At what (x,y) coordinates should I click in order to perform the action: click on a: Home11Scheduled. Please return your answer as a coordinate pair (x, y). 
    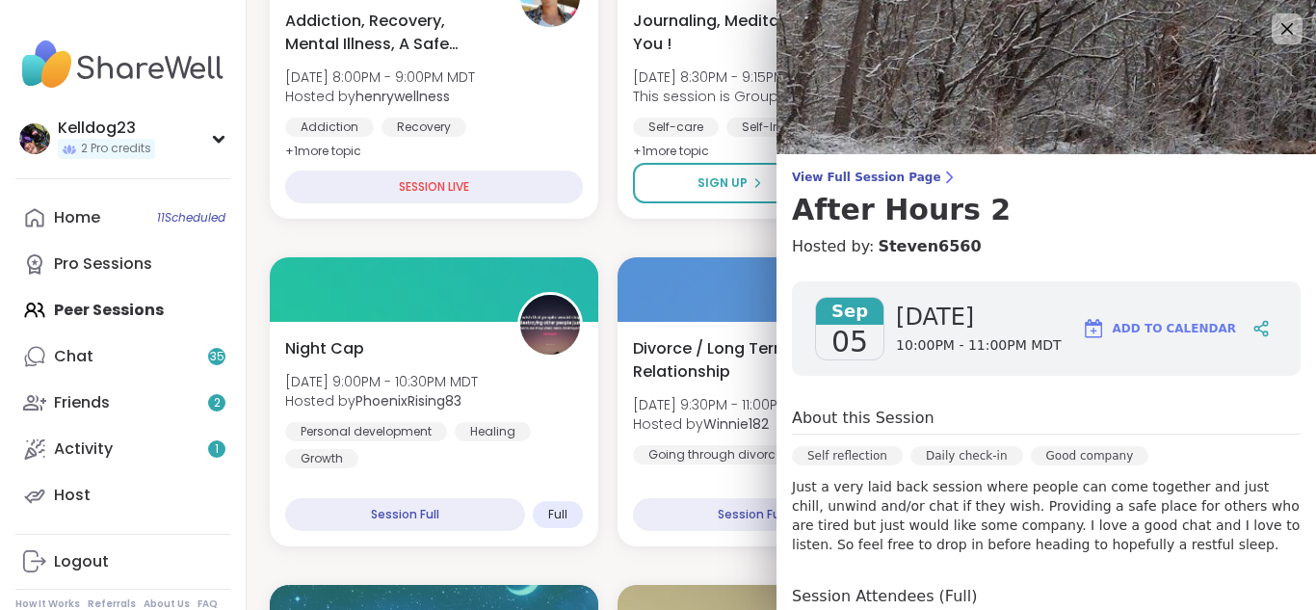
    Looking at the image, I should click on (122, 218).